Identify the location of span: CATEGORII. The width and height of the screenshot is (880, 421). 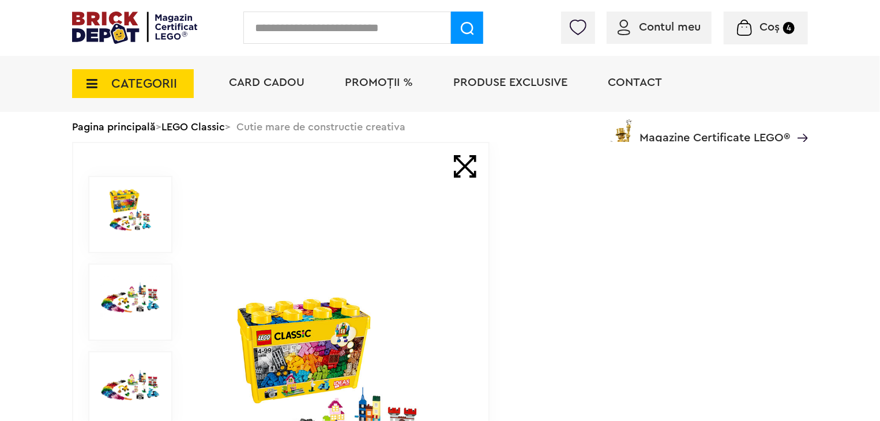
(144, 84).